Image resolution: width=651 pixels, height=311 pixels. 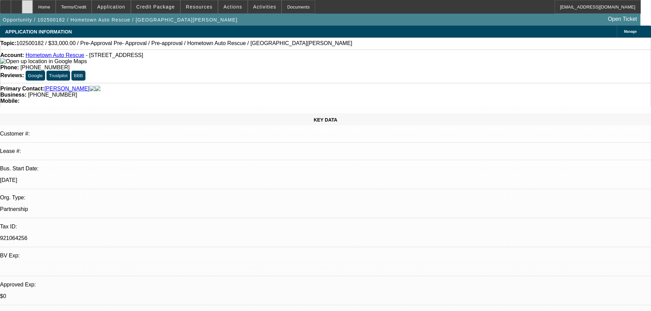 I want to click on a: Open Ticket, so click(x=623, y=19).